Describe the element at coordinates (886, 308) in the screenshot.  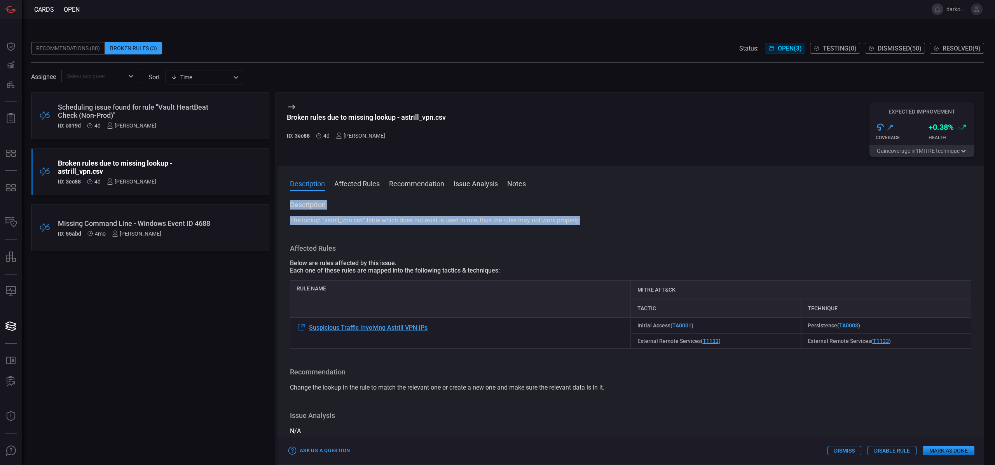
I see `div: Technique` at that location.